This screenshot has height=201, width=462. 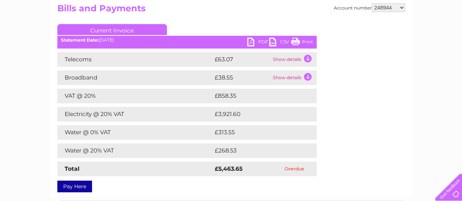 What do you see at coordinates (228, 169) in the screenshot?
I see `strong: £5,463.65` at bounding box center [228, 169].